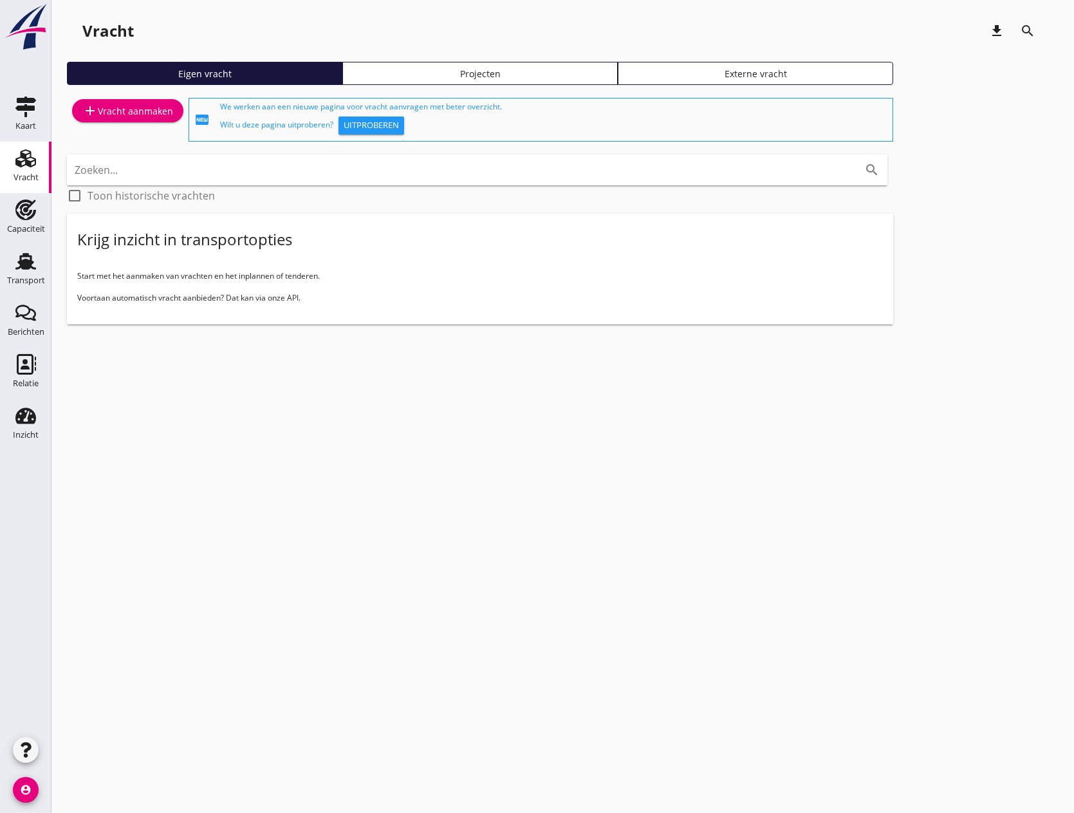 Image resolution: width=1074 pixels, height=813 pixels. I want to click on div: Uitproberen, so click(371, 126).